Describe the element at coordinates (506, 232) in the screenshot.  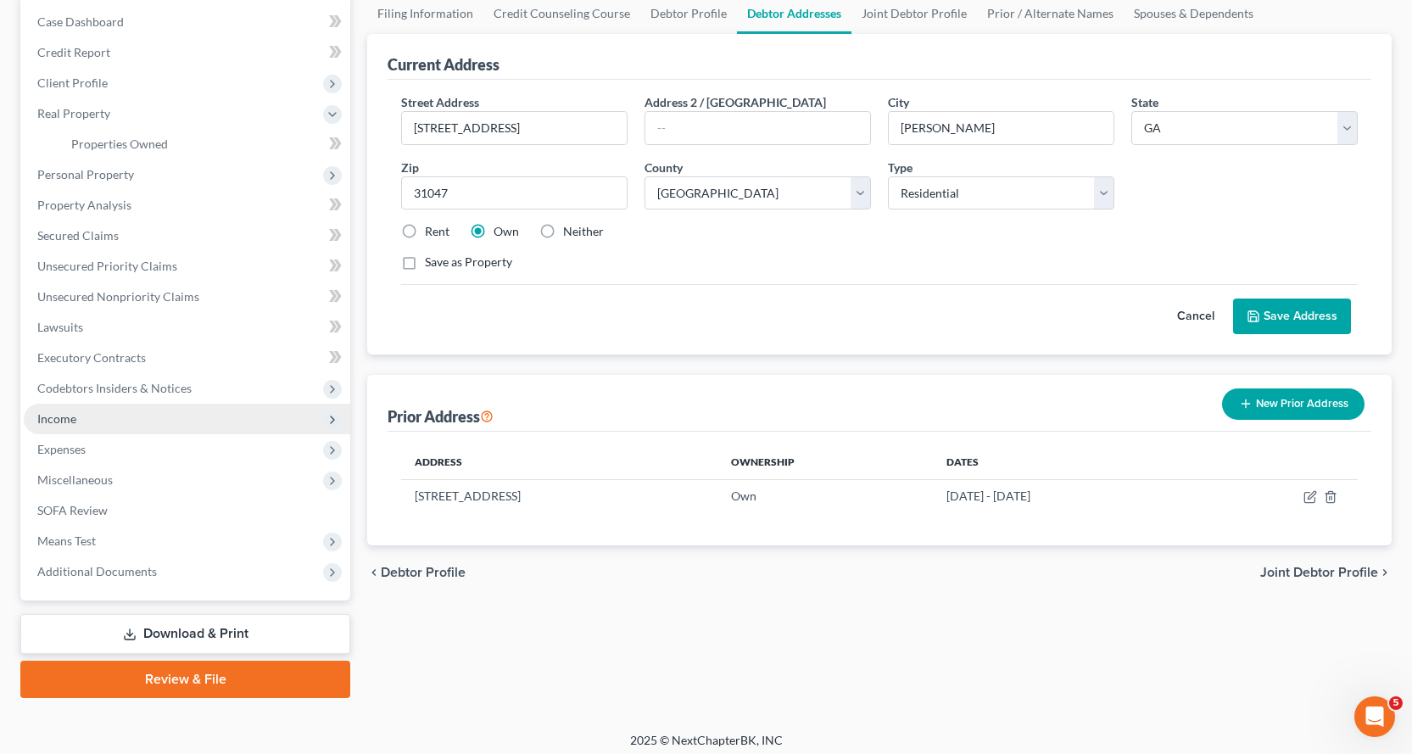
I see `label: Own` at that location.